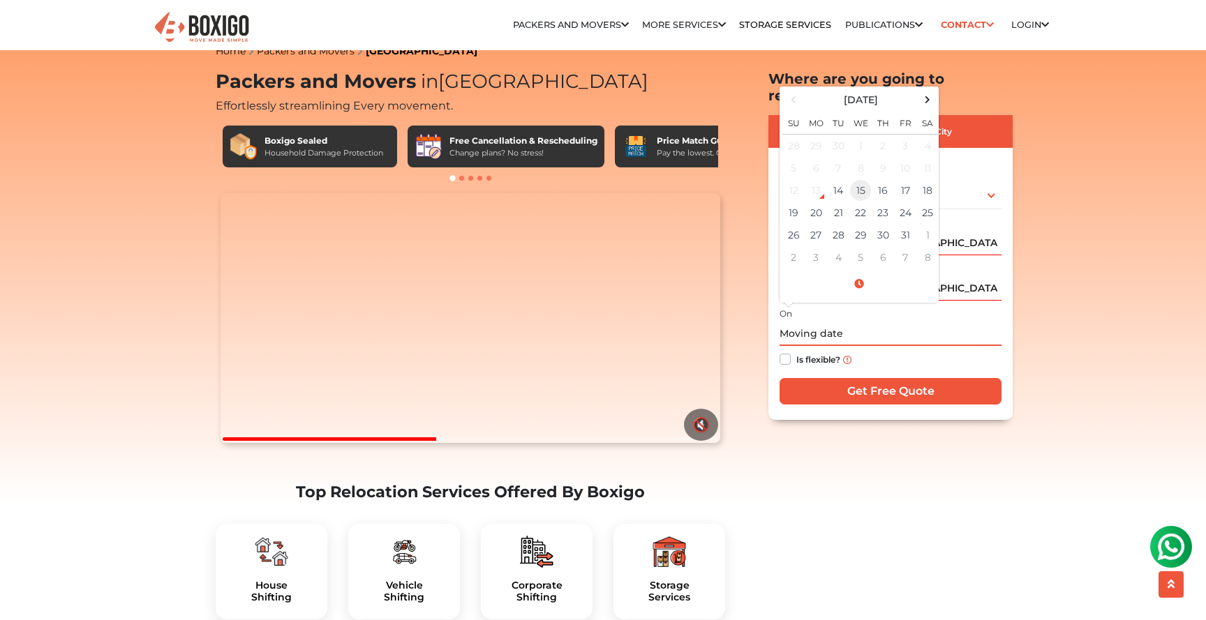 This screenshot has width=1206, height=620. What do you see at coordinates (816, 122) in the screenshot?
I see `th: Mo` at bounding box center [816, 122].